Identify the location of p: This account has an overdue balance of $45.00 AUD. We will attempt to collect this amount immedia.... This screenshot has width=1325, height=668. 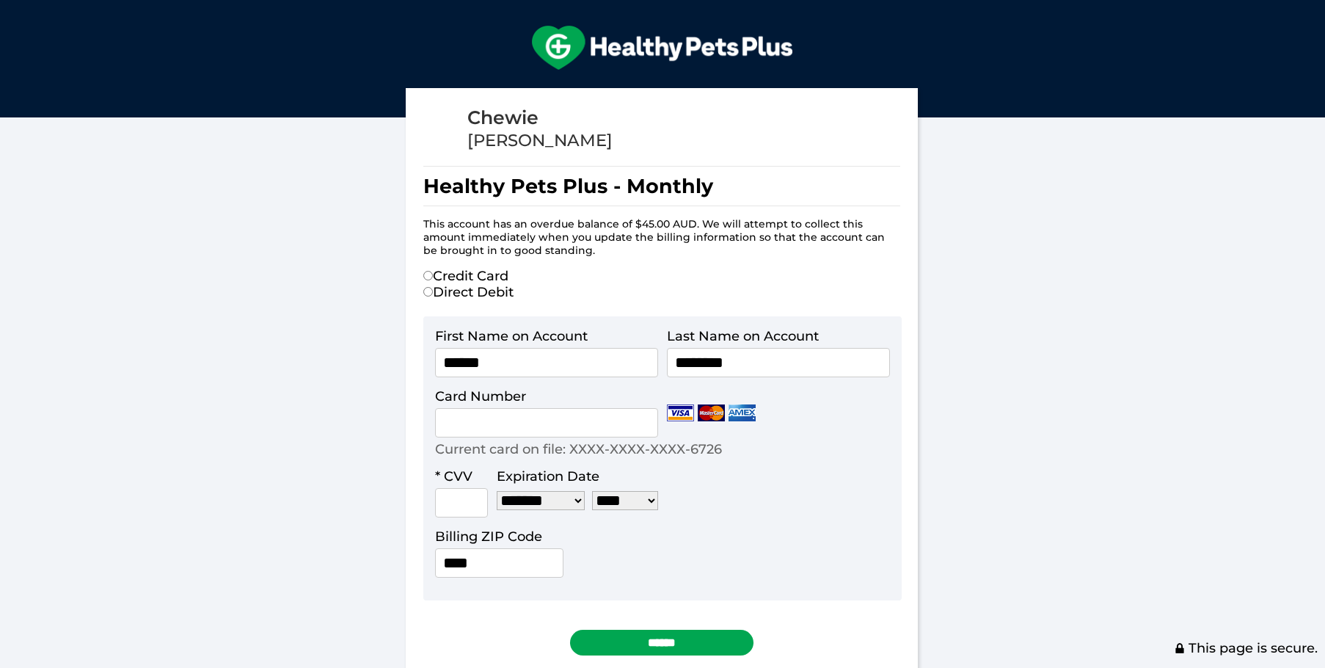
(662, 237).